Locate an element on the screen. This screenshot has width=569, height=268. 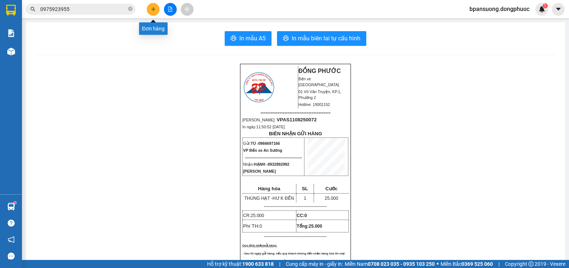
span: TÚ - is located at coordinates (265, 143).